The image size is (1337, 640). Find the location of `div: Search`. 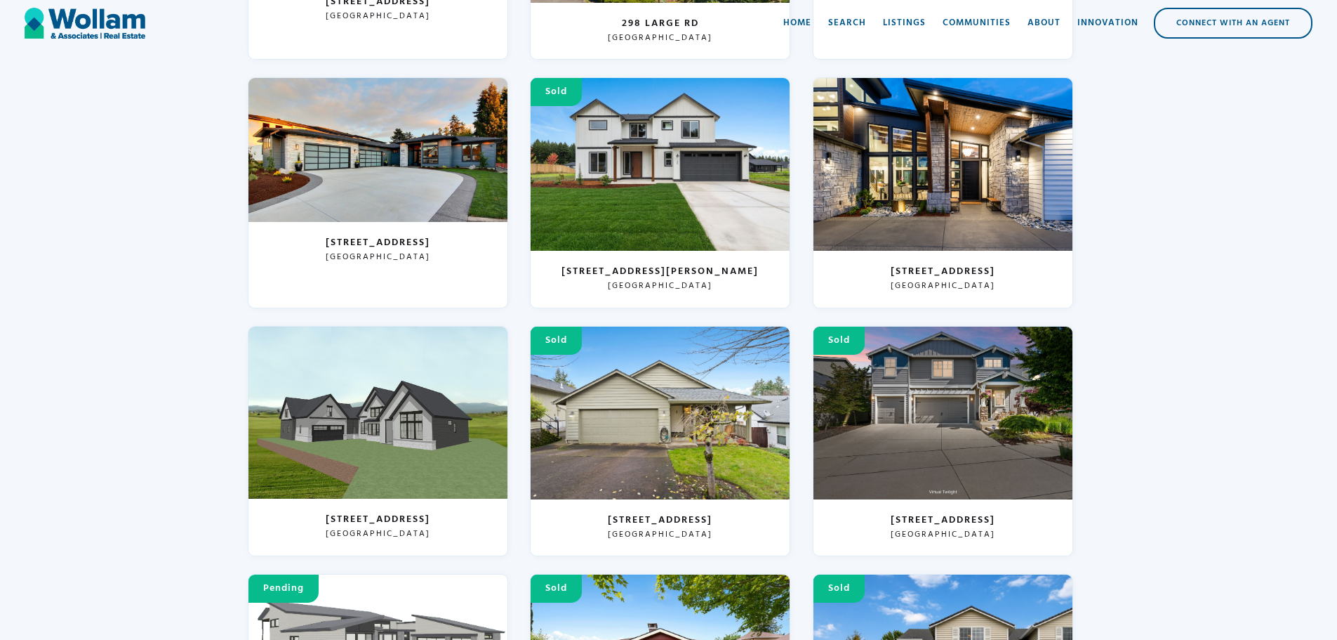

div: Search is located at coordinates (847, 23).